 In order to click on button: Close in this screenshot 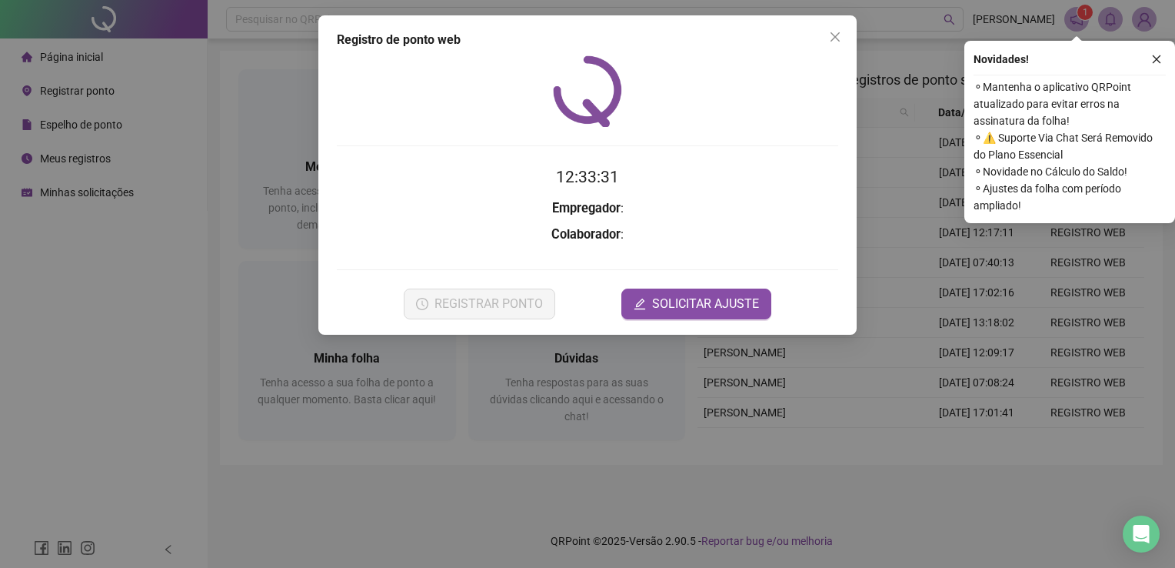, I will do `click(835, 37)`.